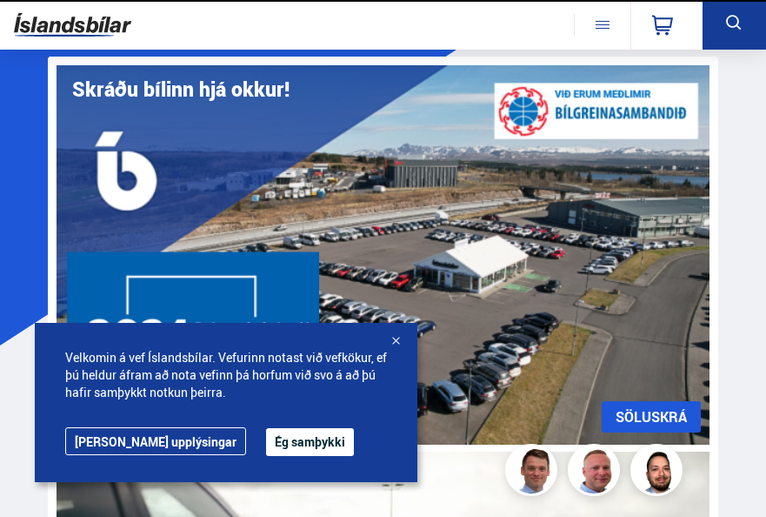  Describe the element at coordinates (310, 442) in the screenshot. I see `button: Ég samþykki` at that location.